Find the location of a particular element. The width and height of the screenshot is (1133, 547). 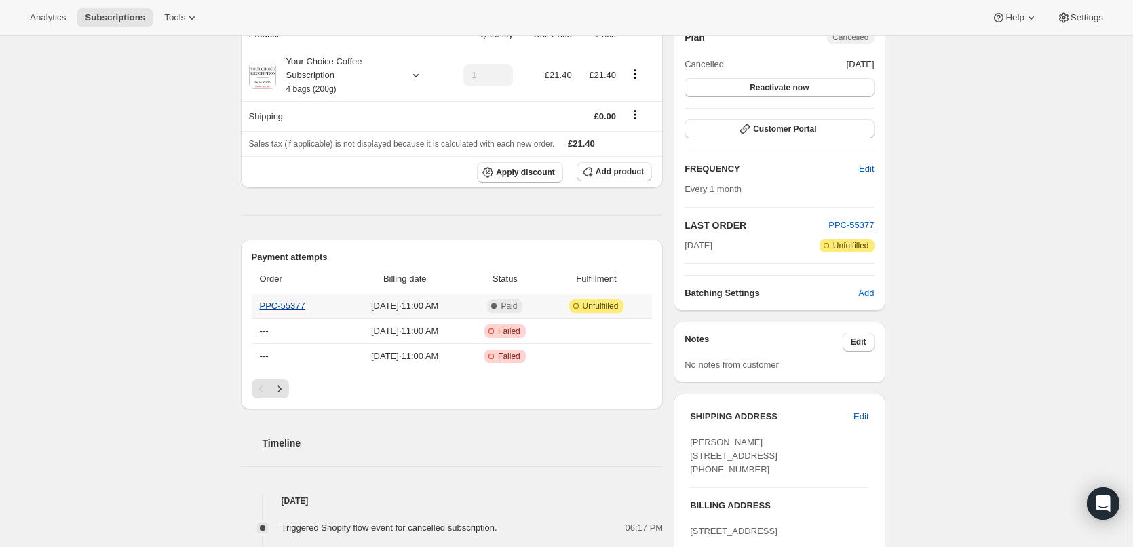

span: Status is located at coordinates (505, 279).